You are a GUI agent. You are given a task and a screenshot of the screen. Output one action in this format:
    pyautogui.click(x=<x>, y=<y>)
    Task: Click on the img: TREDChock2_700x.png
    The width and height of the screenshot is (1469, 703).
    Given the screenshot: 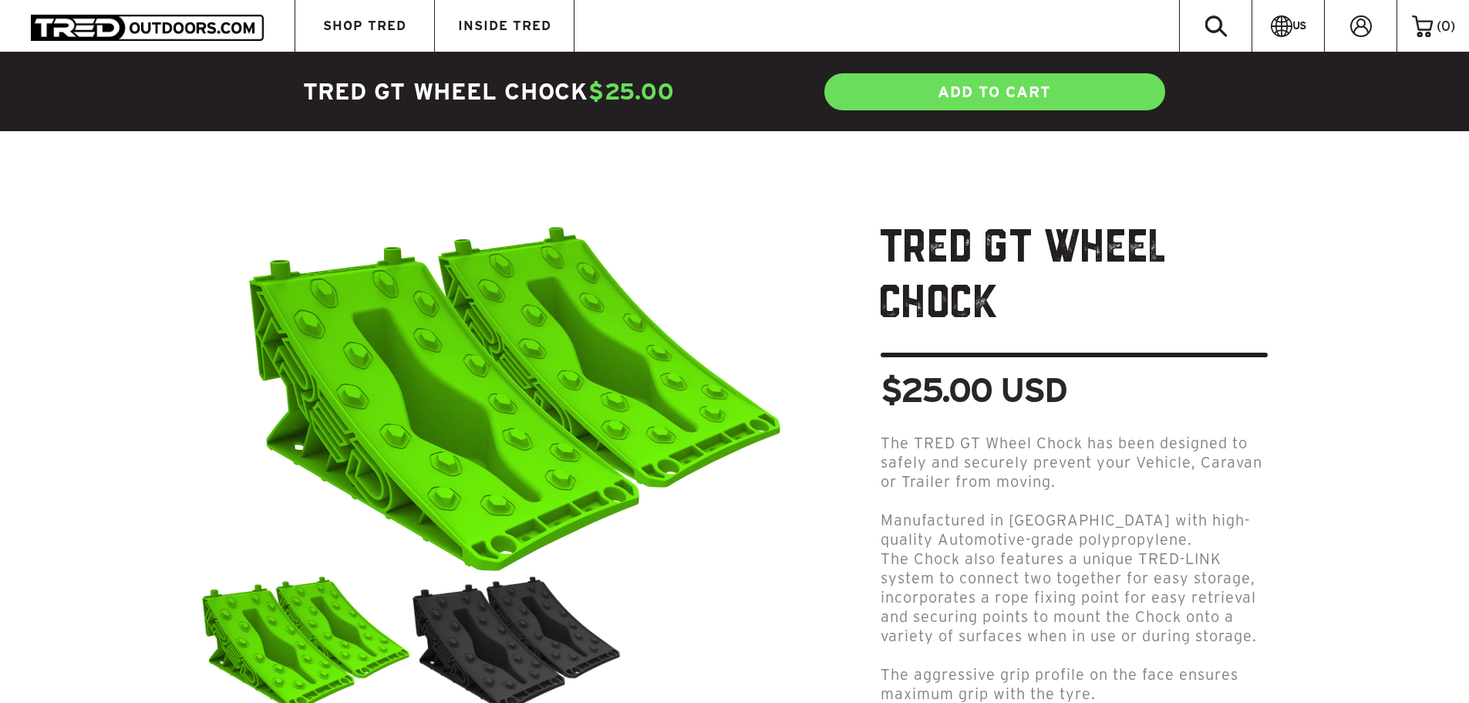 What is the action you would take?
    pyautogui.click(x=517, y=398)
    